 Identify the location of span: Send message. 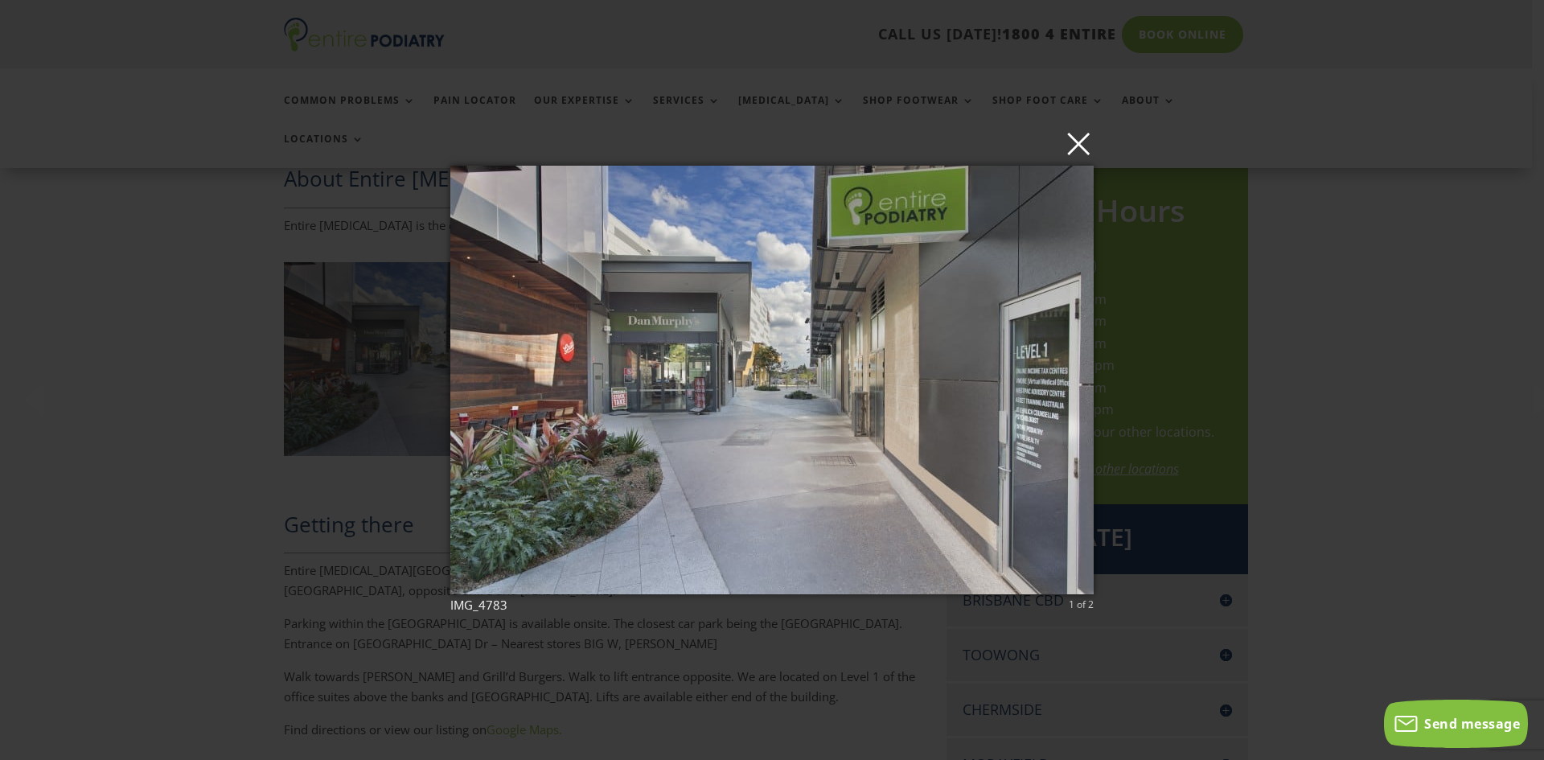
(1472, 724).